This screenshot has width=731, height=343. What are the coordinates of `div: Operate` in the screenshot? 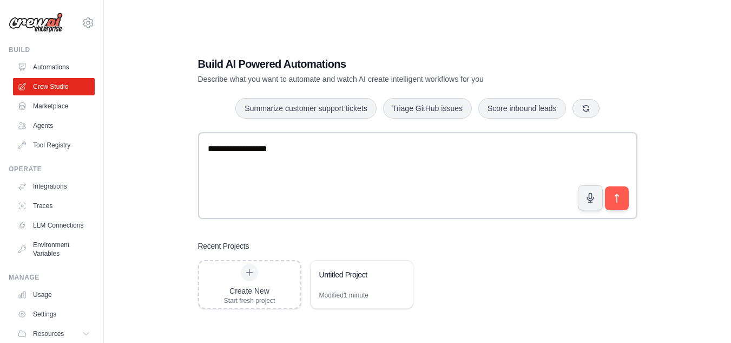 It's located at (51, 169).